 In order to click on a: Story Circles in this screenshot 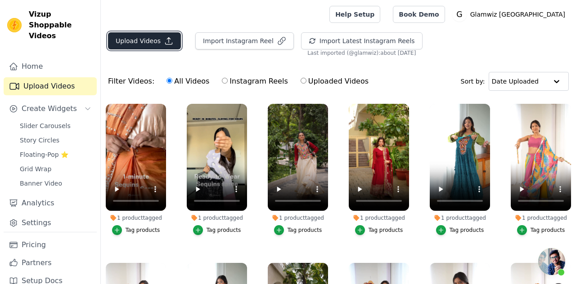, I will do `click(55, 140)`.